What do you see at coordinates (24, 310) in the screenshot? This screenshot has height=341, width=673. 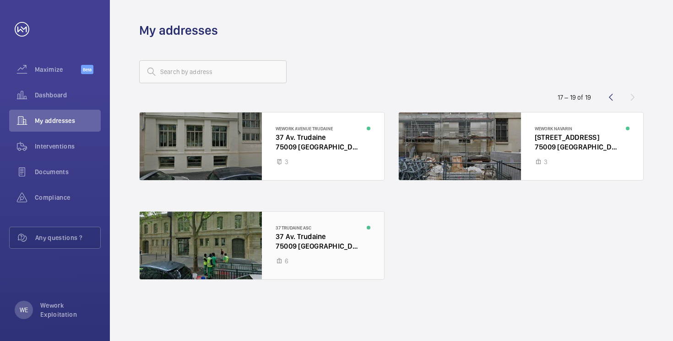 I see `p: WE` at bounding box center [24, 310].